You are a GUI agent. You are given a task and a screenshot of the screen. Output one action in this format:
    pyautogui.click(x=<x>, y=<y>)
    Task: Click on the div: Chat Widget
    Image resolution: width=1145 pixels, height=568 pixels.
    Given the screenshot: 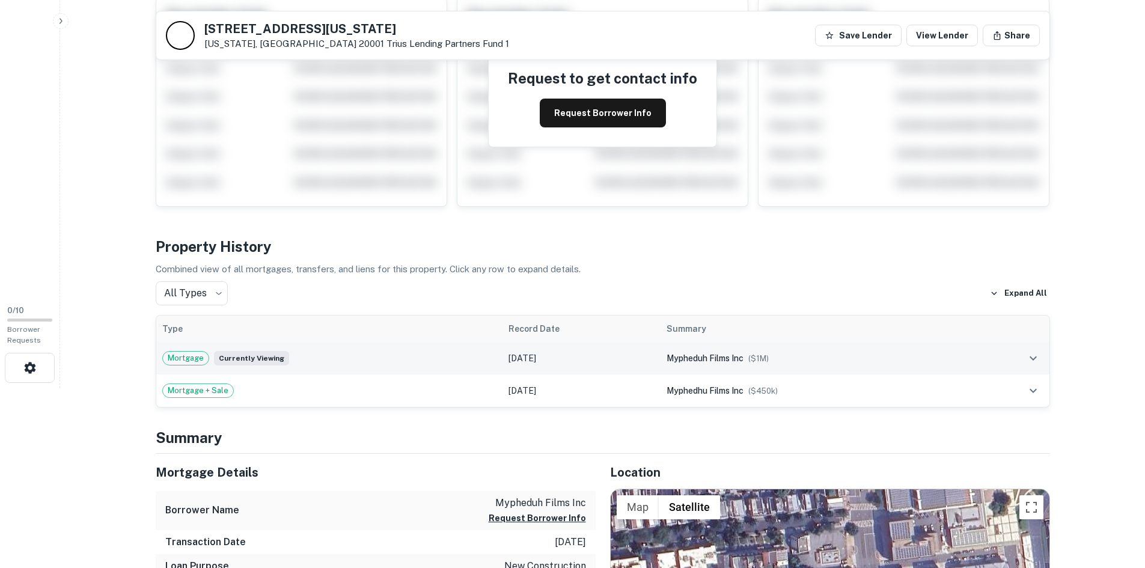 What is the action you would take?
    pyautogui.click(x=1115, y=501)
    